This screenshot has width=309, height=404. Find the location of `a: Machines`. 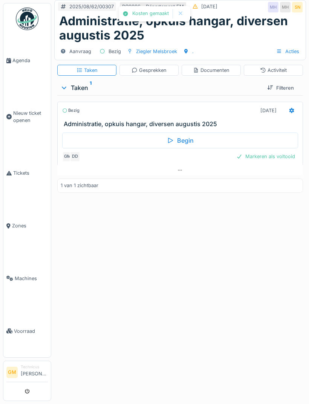

a: Machines is located at coordinates (27, 279).